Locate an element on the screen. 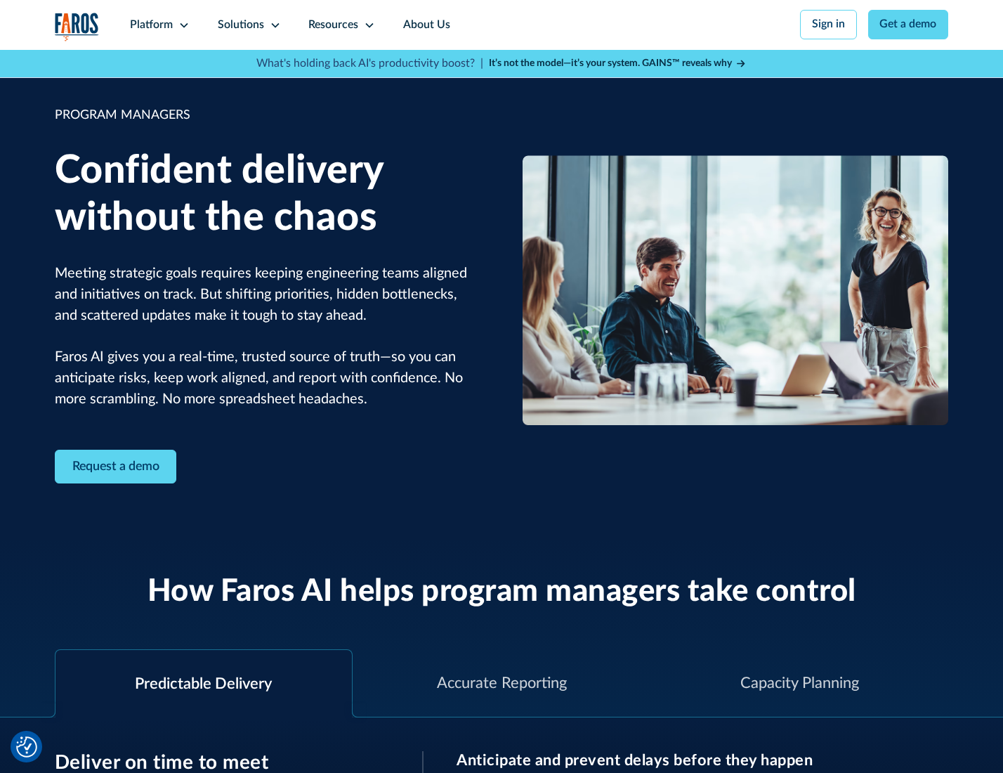 The width and height of the screenshot is (1003, 773). h3: Anticipate and prevent delays before they happen is located at coordinates (703, 760).